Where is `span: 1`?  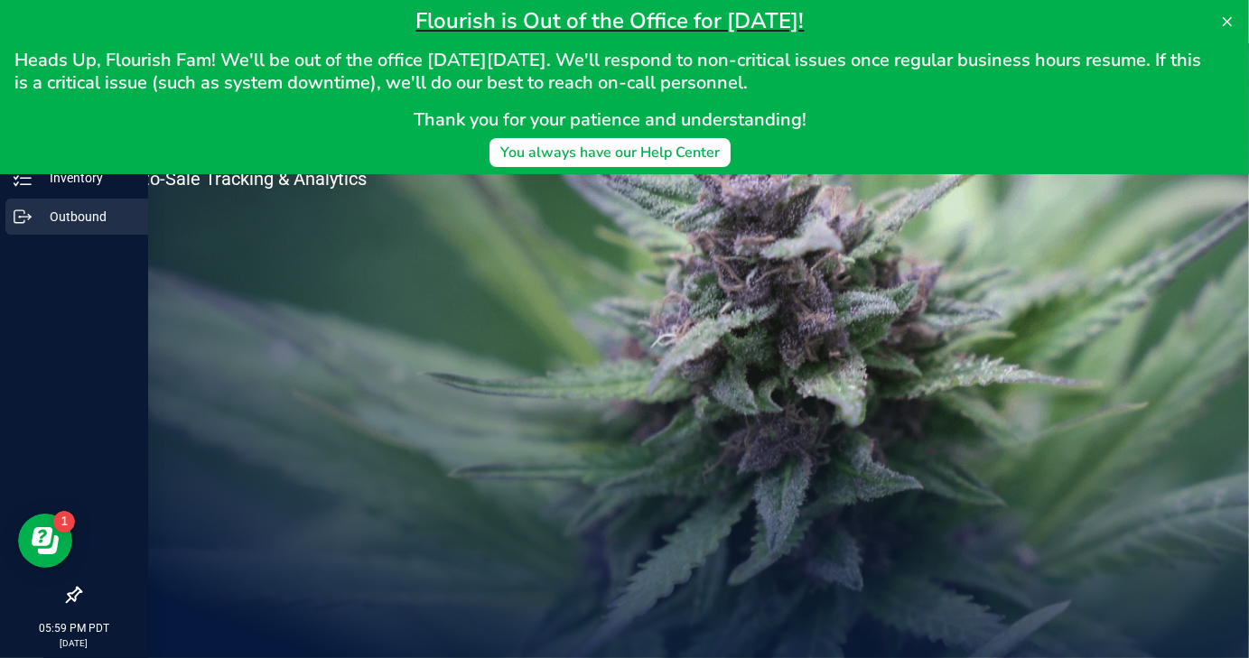 span: 1 is located at coordinates (11, 10).